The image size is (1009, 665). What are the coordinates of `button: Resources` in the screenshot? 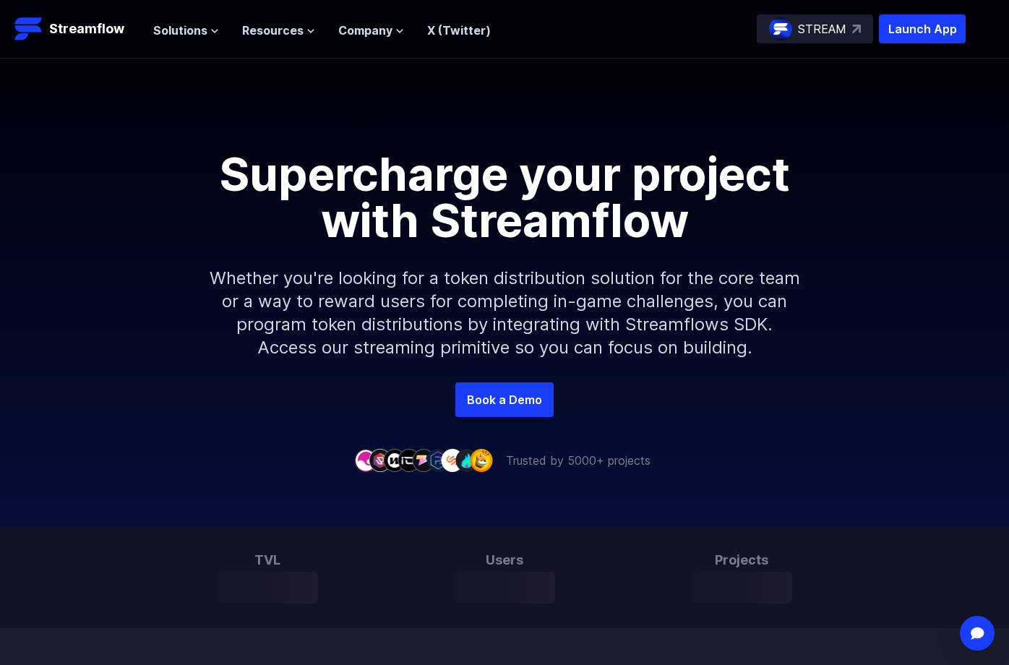 It's located at (278, 30).